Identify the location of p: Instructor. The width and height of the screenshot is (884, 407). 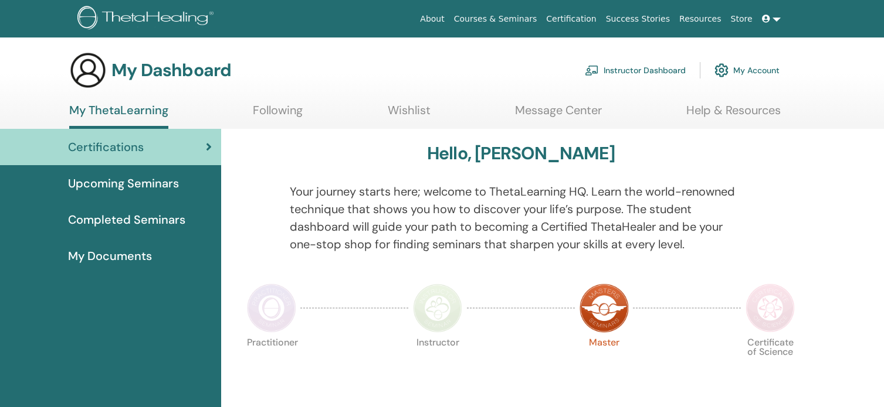
(437, 363).